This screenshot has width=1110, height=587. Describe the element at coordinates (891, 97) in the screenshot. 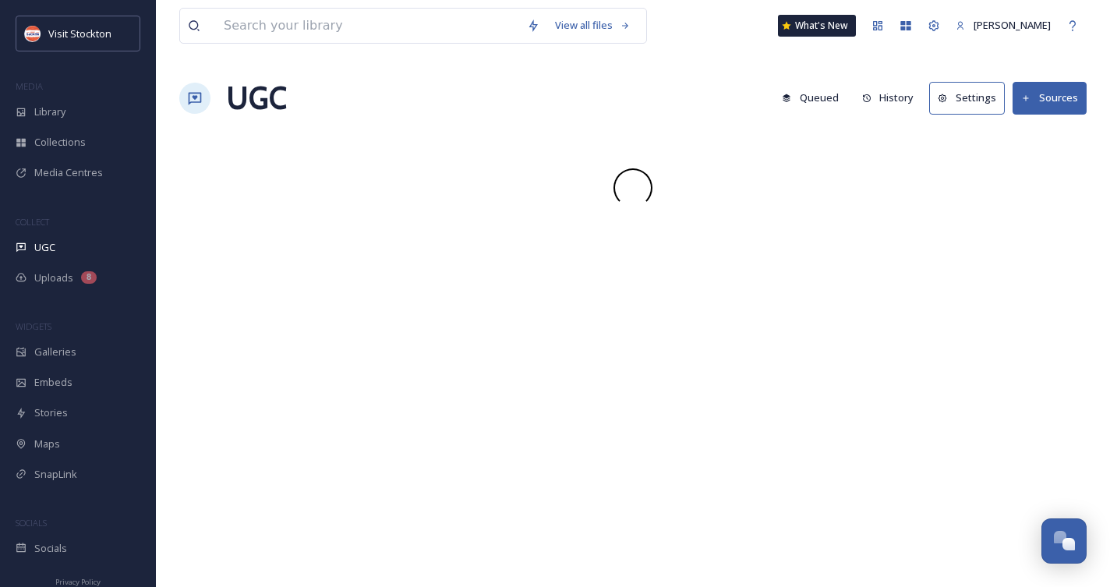

I see `a: History` at that location.